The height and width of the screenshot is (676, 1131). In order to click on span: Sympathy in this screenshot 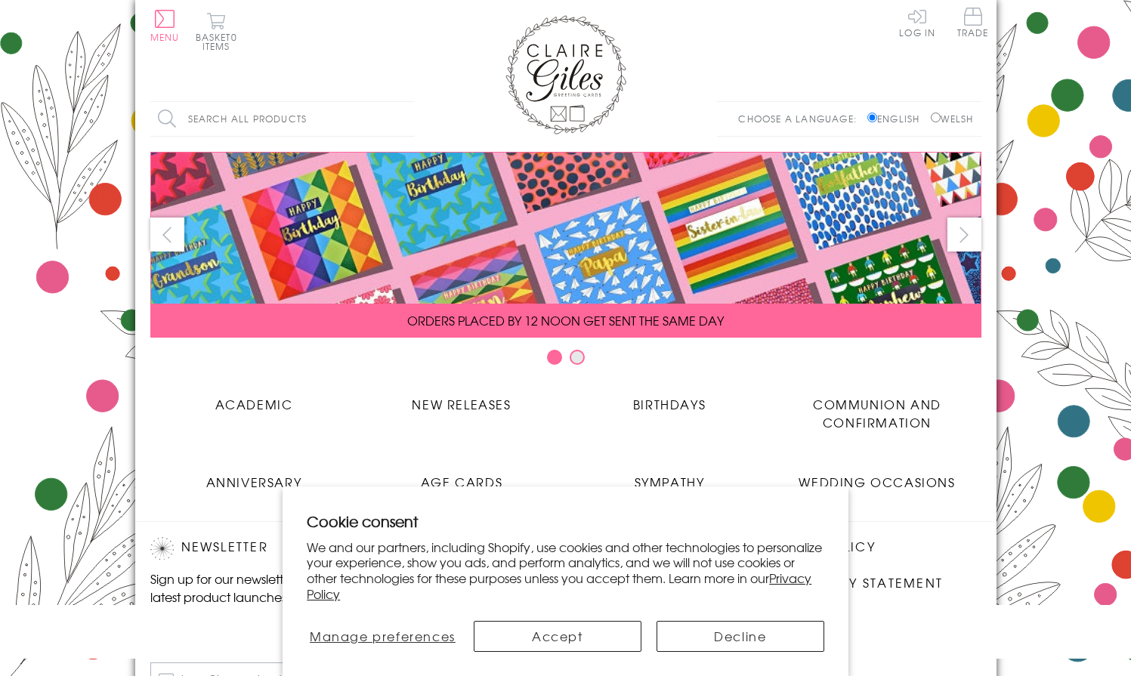, I will do `click(669, 482)`.